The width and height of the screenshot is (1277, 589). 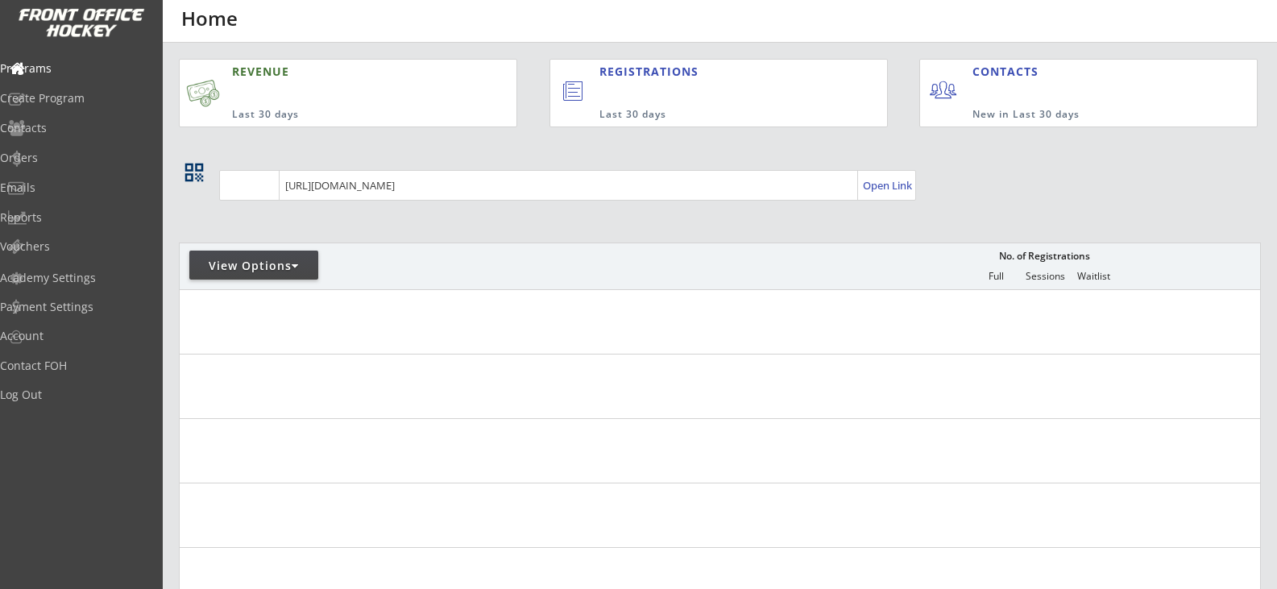 What do you see at coordinates (335, 72) in the screenshot?
I see `div: REVENUE` at bounding box center [335, 72].